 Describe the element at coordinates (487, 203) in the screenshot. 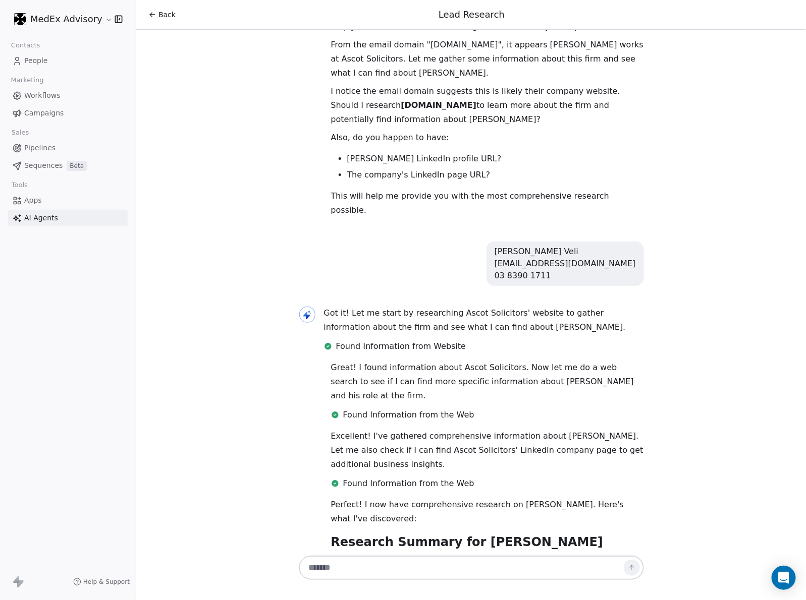

I see `p: This will help me provide you with the most comprehensive research possible.` at that location.